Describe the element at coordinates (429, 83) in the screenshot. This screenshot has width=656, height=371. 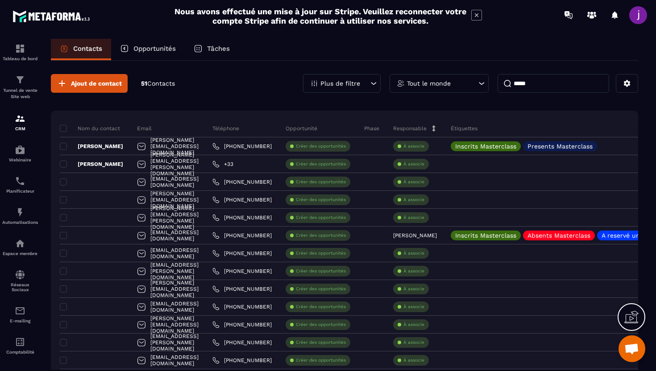
I see `p: Tout le monde` at that location.